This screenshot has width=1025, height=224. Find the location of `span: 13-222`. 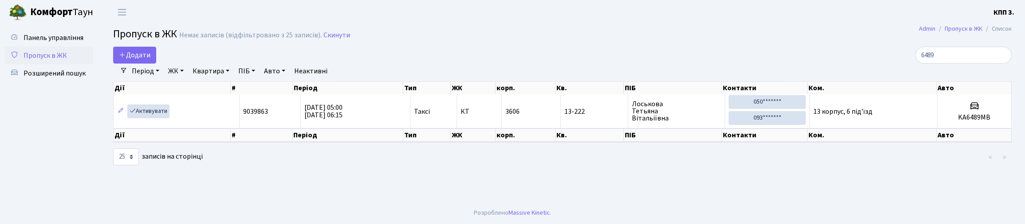

span: 13-222 is located at coordinates (594, 111).